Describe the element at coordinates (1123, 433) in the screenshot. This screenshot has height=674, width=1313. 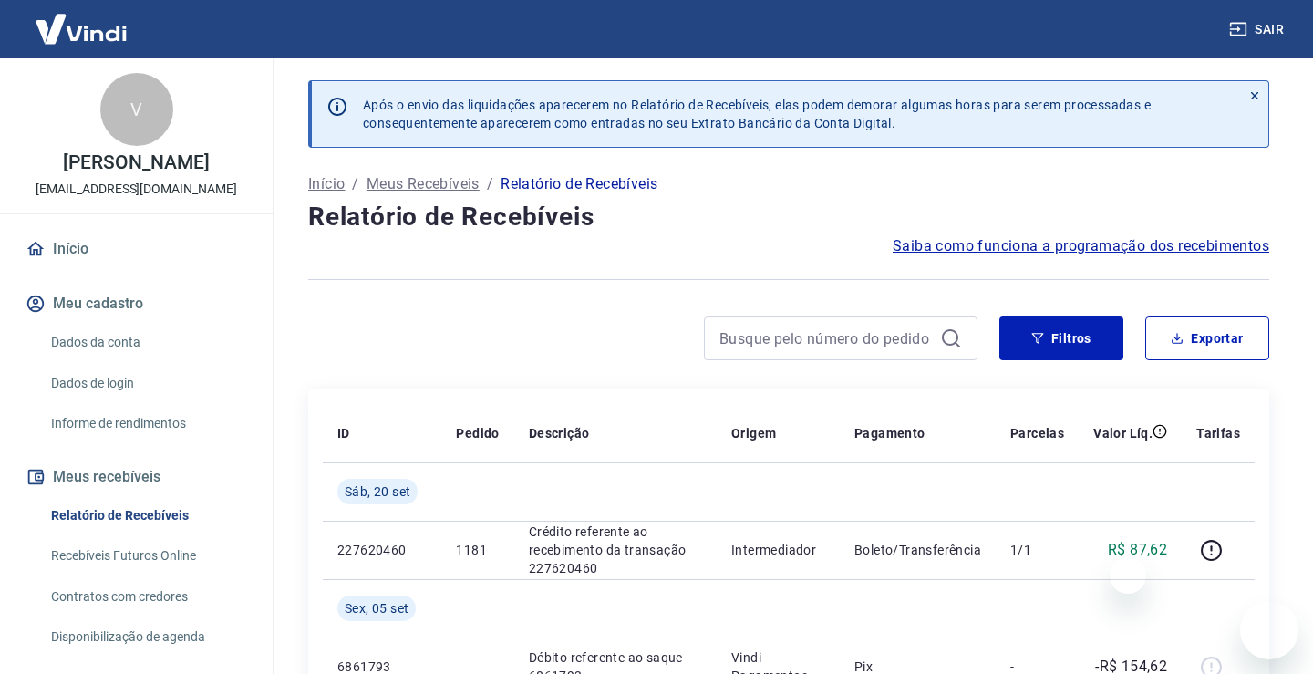
I see `p: Valor Líq.` at that location.